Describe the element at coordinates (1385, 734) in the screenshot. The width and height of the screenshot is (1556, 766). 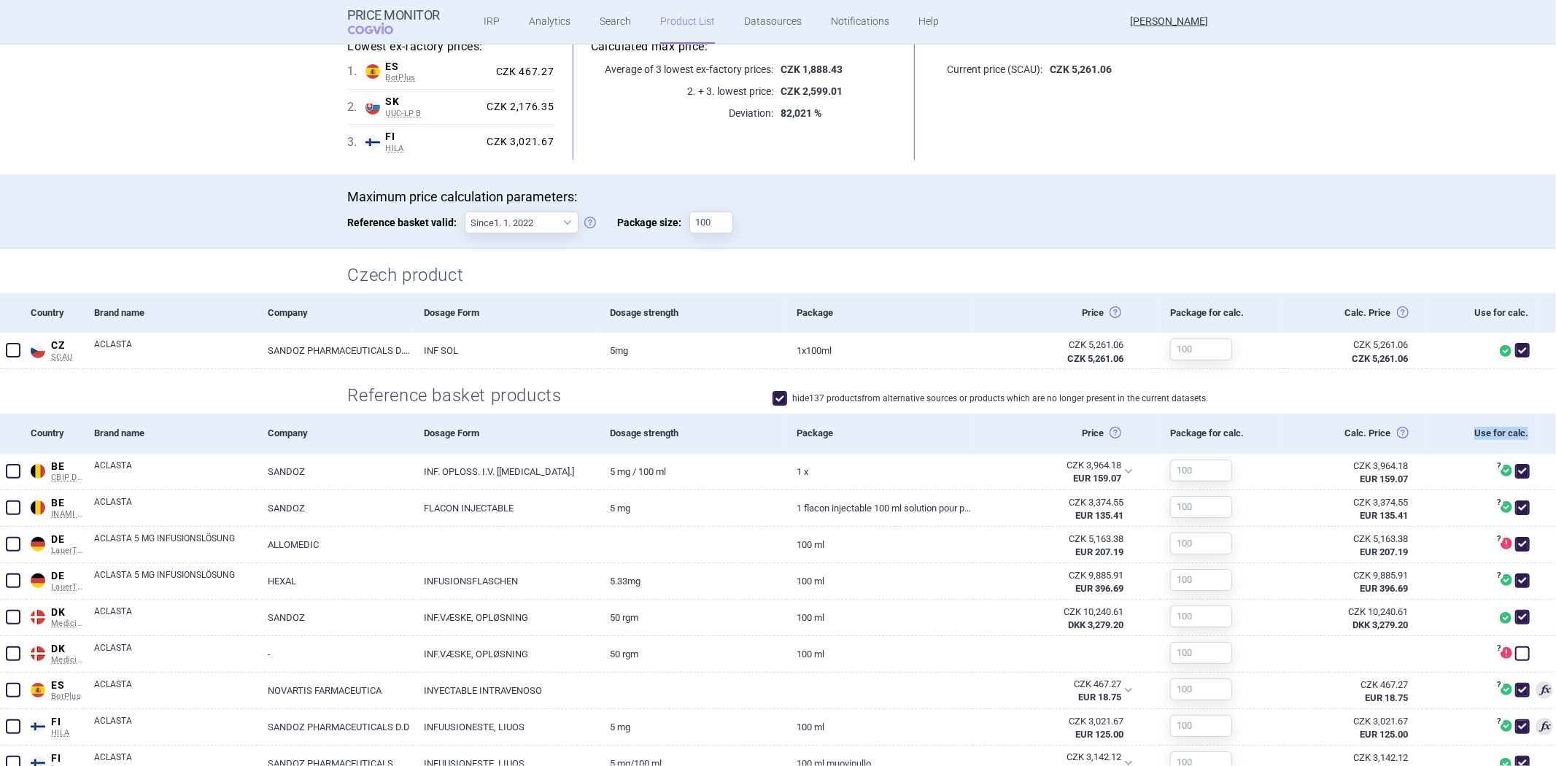
I see `strong: EUR 125.00` at that location.